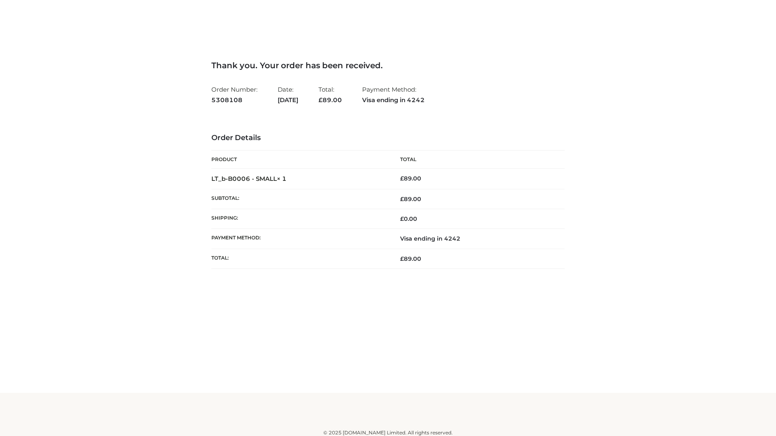 The width and height of the screenshot is (776, 436). What do you see at coordinates (393, 95) in the screenshot?
I see `li: Payment Method:` at bounding box center [393, 95].